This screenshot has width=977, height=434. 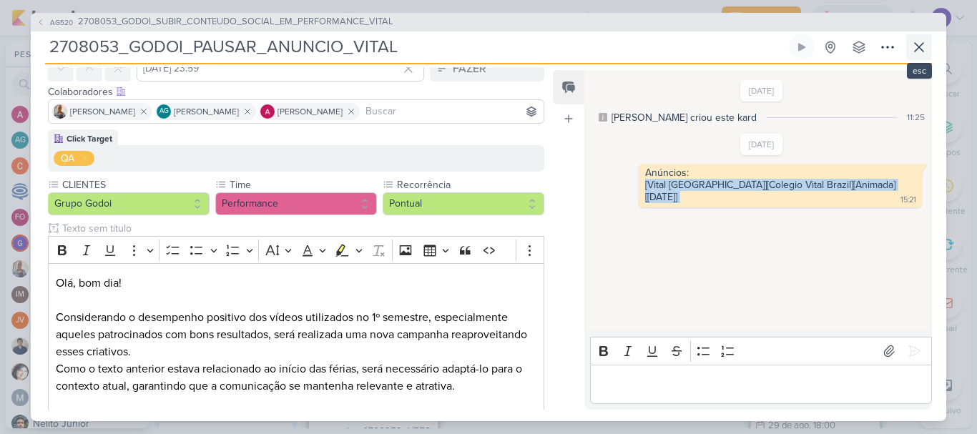 What do you see at coordinates (296, 92) in the screenshot?
I see `div: Colaboradores` at bounding box center [296, 92].